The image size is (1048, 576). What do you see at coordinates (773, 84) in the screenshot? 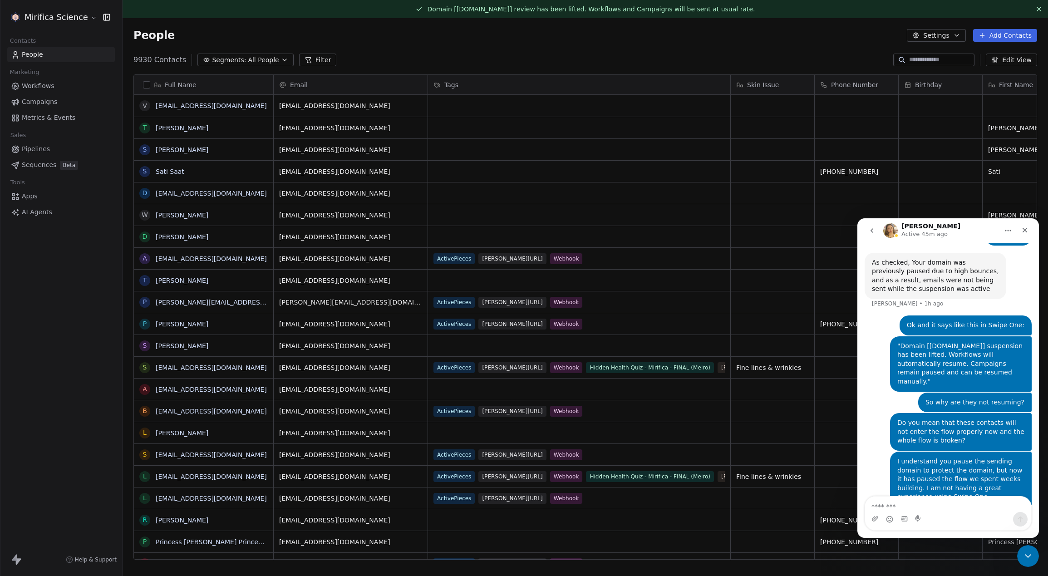
I see `div: Skin Issue` at bounding box center [773, 84].